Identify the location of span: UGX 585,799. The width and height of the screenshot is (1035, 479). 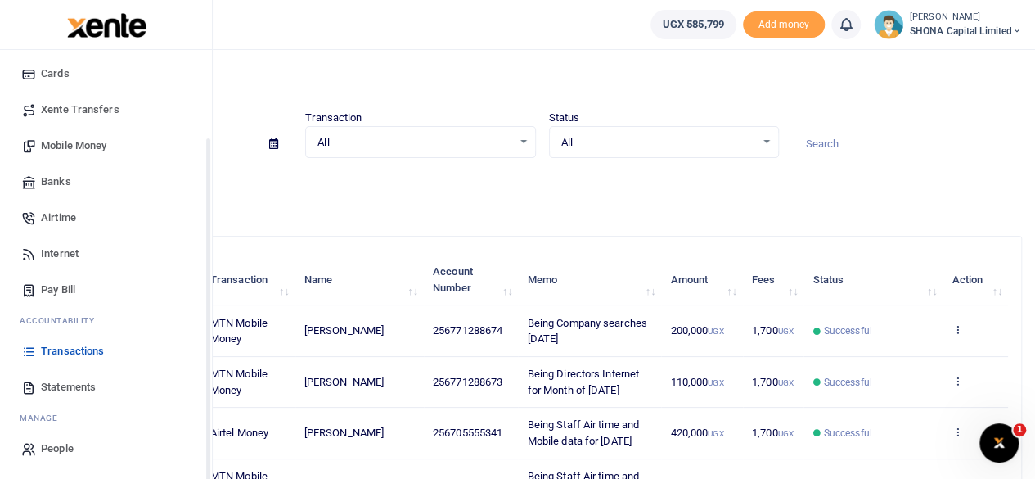
(693, 25).